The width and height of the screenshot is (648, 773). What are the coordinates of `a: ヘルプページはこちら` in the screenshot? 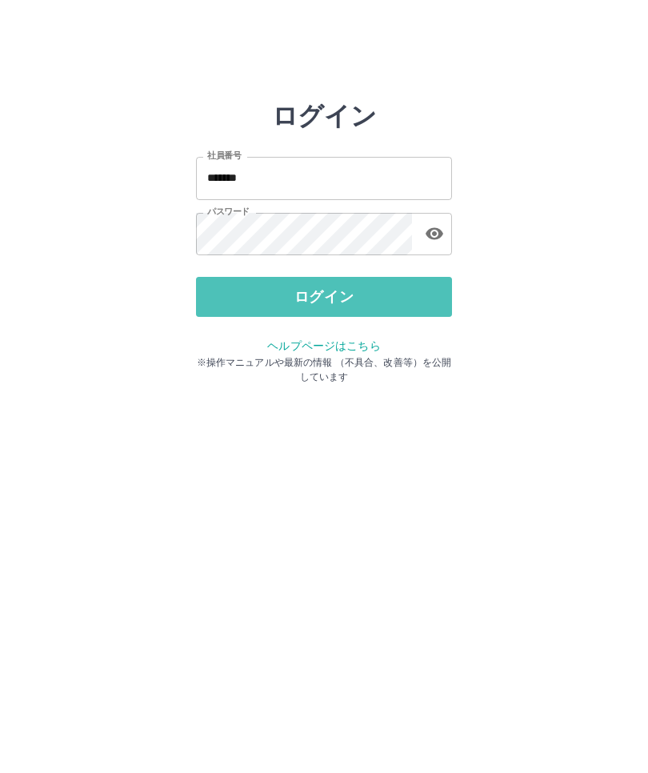 It's located at (323, 346).